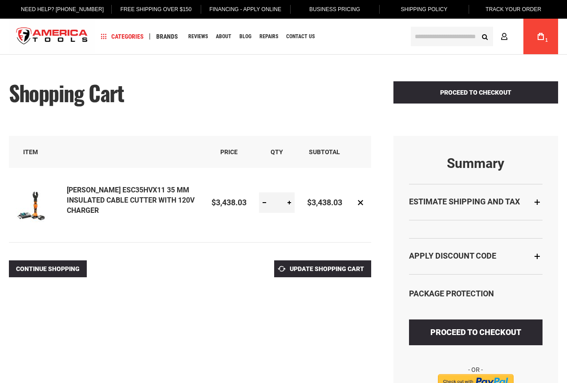 The height and width of the screenshot is (383, 567). I want to click on span: Shipping Policy, so click(424, 9).